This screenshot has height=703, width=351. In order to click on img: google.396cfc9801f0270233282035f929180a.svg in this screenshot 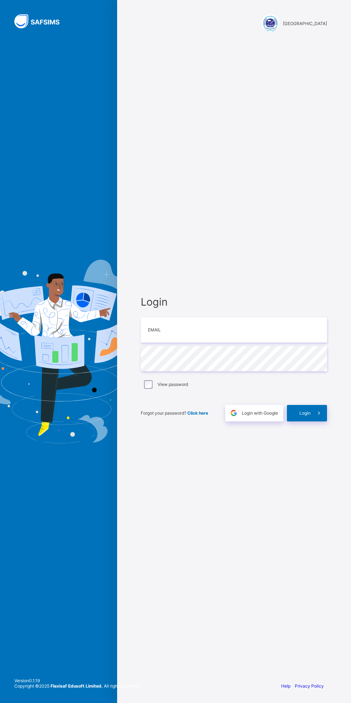, I will do `click(234, 413)`.